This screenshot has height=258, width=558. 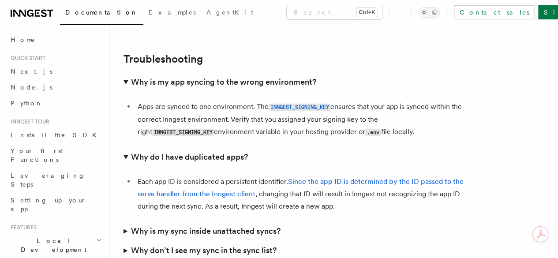 What do you see at coordinates (31, 71) in the screenshot?
I see `span: Next.js` at bounding box center [31, 71].